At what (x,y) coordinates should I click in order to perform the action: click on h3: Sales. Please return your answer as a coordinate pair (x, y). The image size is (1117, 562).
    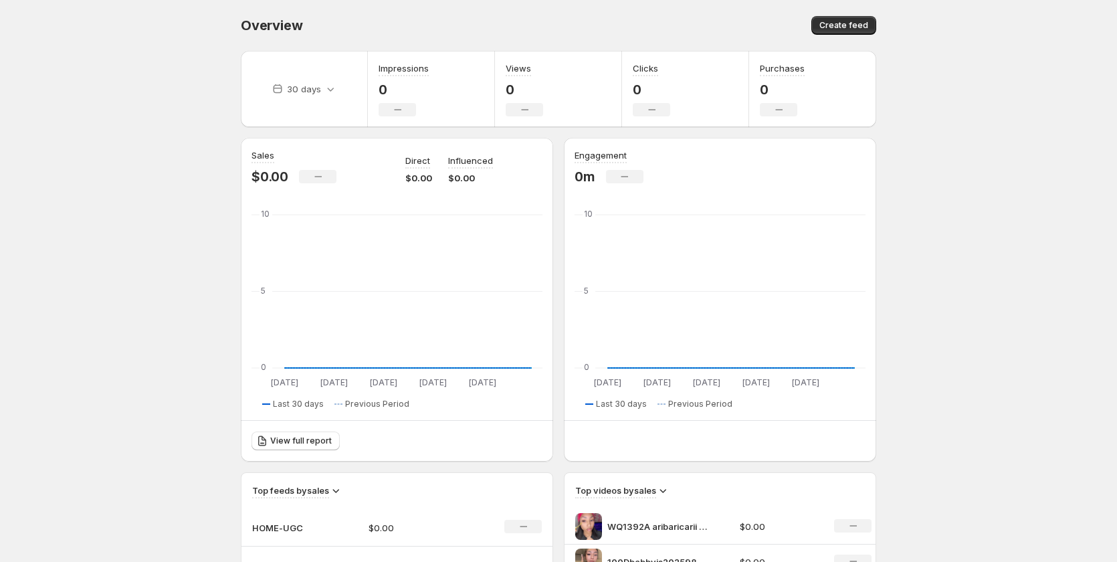
    Looking at the image, I should click on (263, 155).